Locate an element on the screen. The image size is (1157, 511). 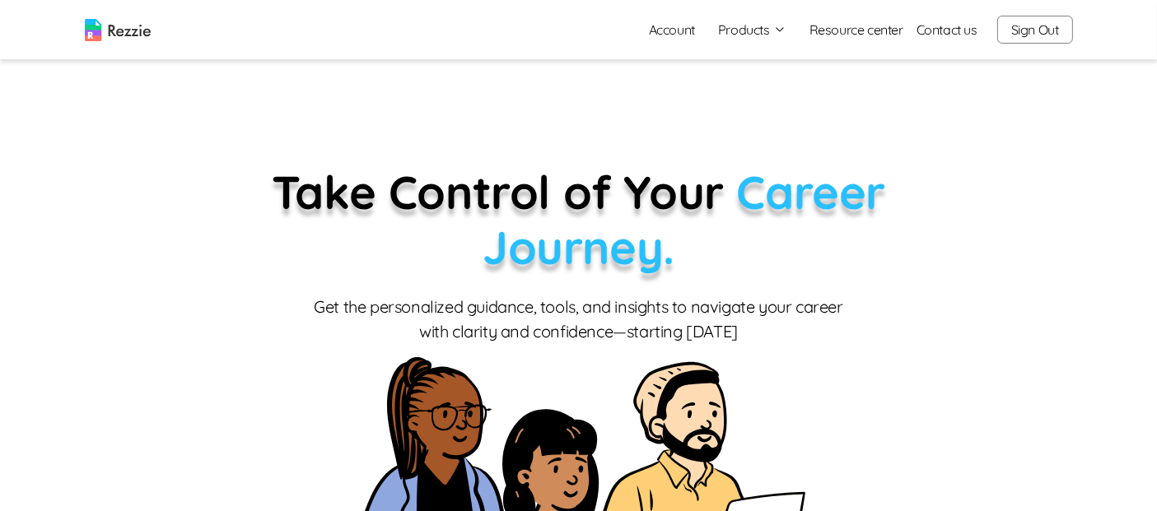
button: Sign Out is located at coordinates (1035, 30).